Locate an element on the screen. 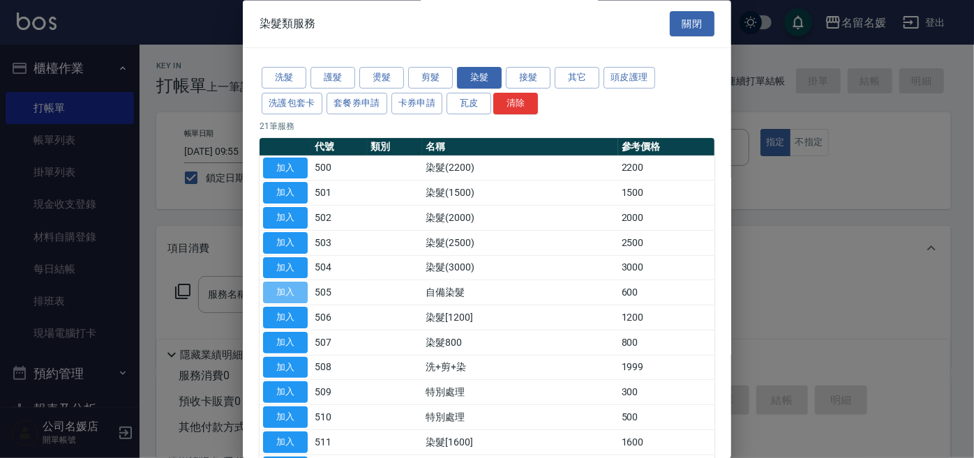  button: 接髮 is located at coordinates (528, 78).